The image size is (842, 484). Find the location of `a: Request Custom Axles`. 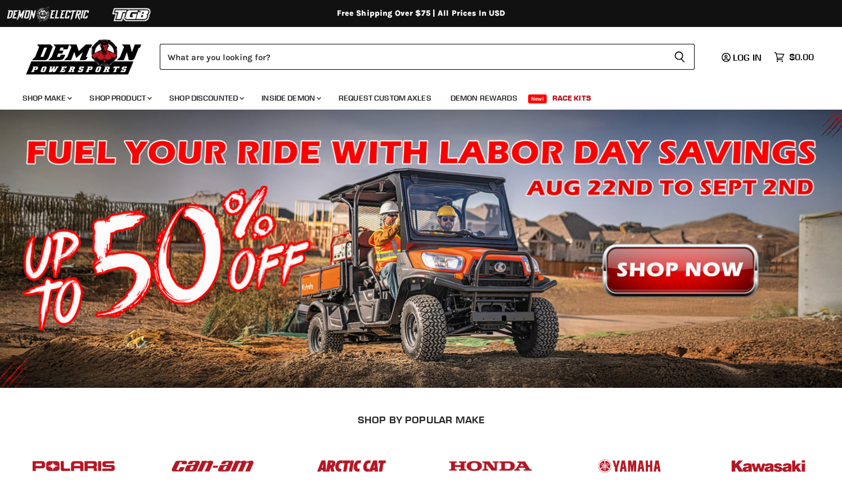

a: Request Custom Axles is located at coordinates (385, 98).